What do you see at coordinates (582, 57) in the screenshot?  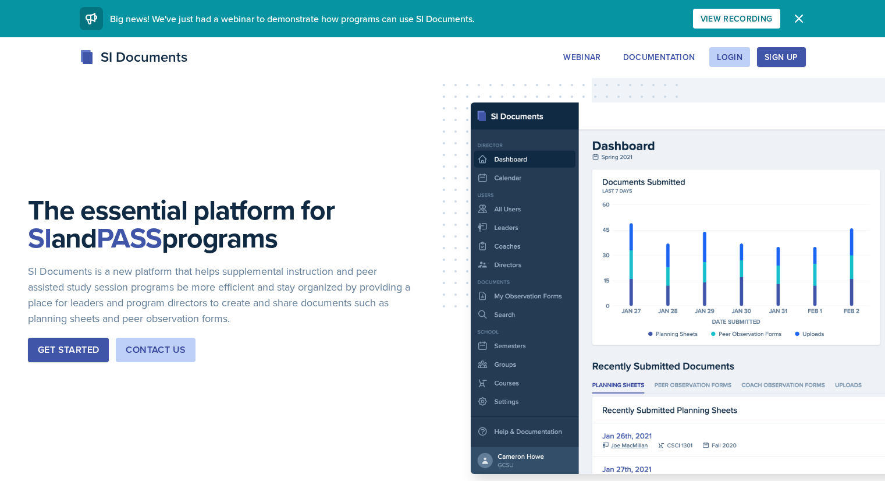 I see `div: Webinar` at bounding box center [582, 57].